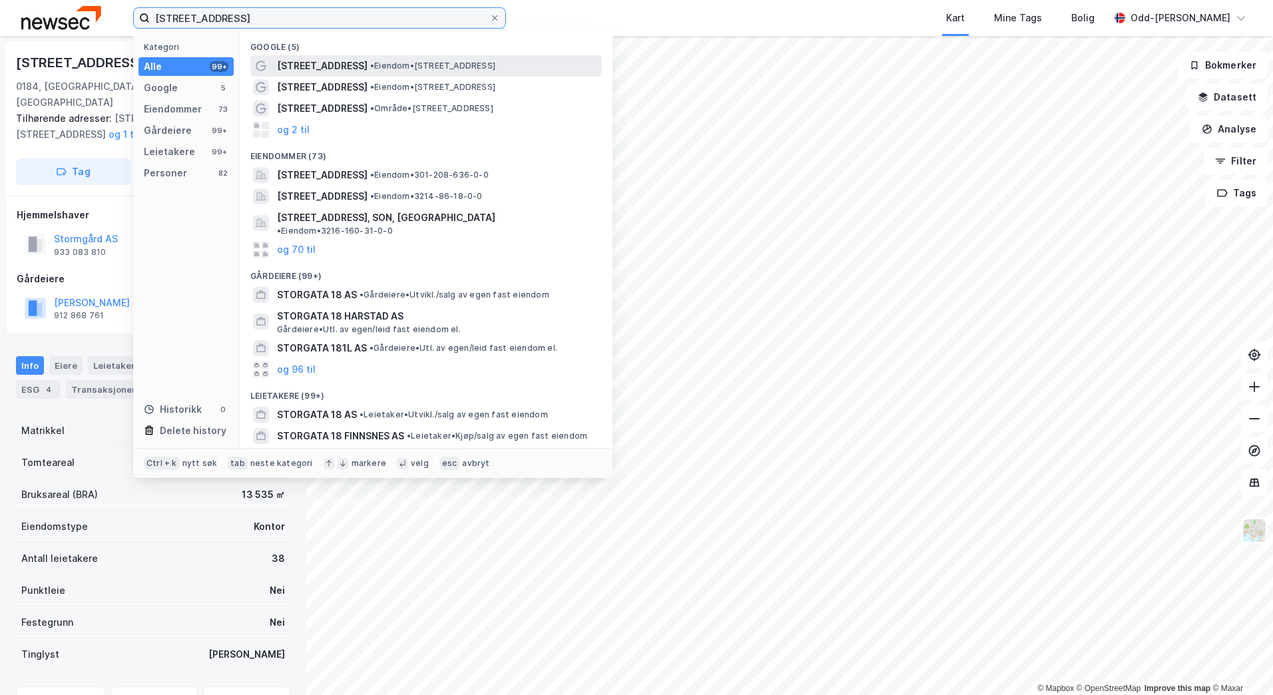  Describe the element at coordinates (49, 389) in the screenshot. I see `div: 4` at that location.